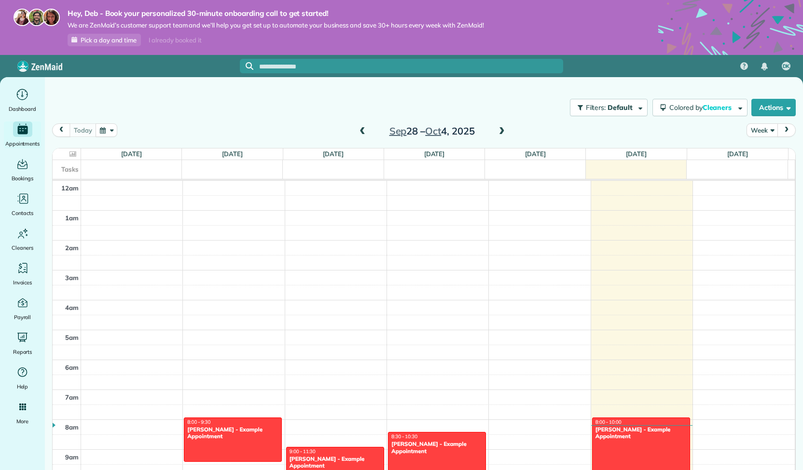 This screenshot has width=803, height=470. Describe the element at coordinates (608, 422) in the screenshot. I see `span: 8:00 - 10:00` at that location.